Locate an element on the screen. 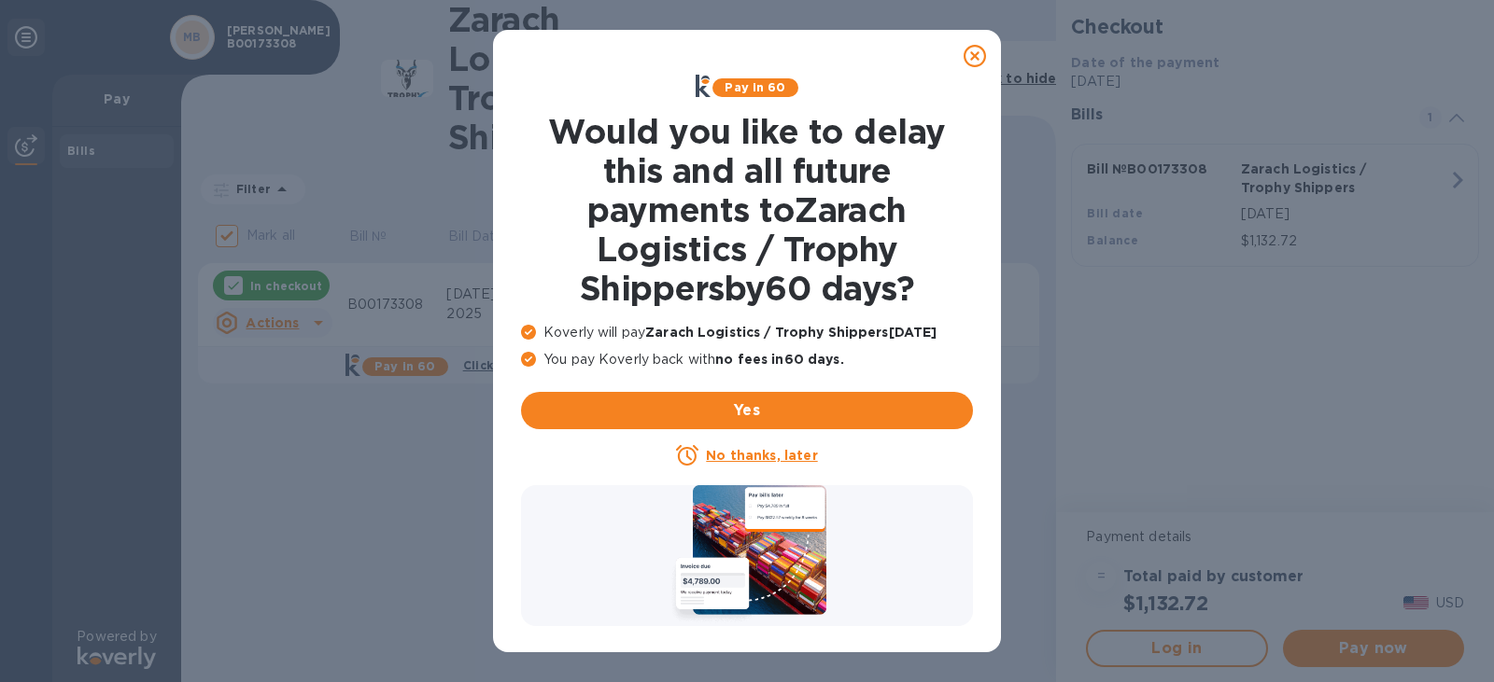 This screenshot has width=1494, height=682. p: You pay Koverly back with is located at coordinates (747, 359).